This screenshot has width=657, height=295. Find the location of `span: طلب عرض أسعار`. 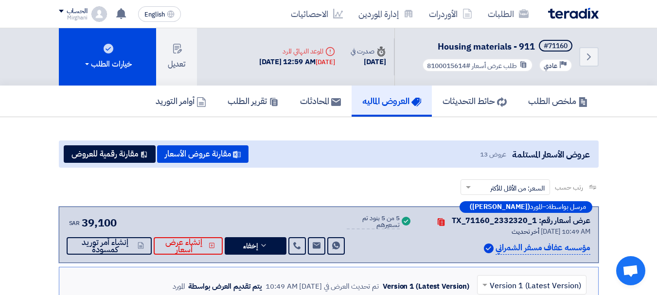

span: طلب عرض أسعار is located at coordinates (494, 66).